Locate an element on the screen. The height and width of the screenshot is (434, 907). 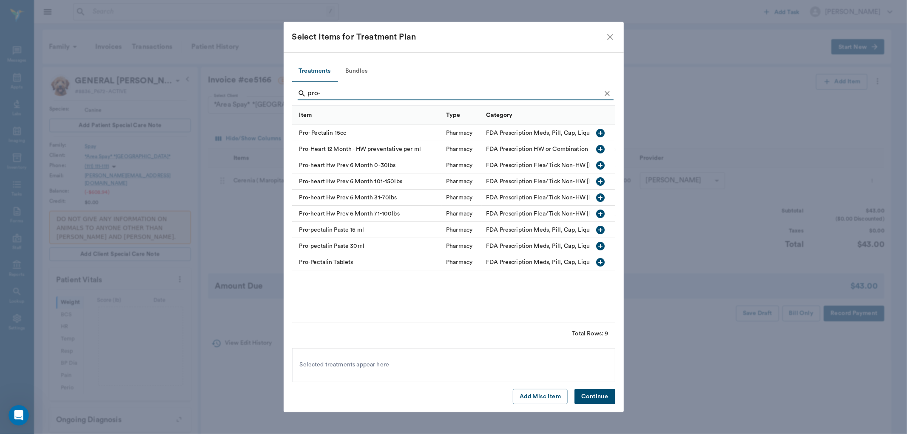
button: close is located at coordinates (610, 37).